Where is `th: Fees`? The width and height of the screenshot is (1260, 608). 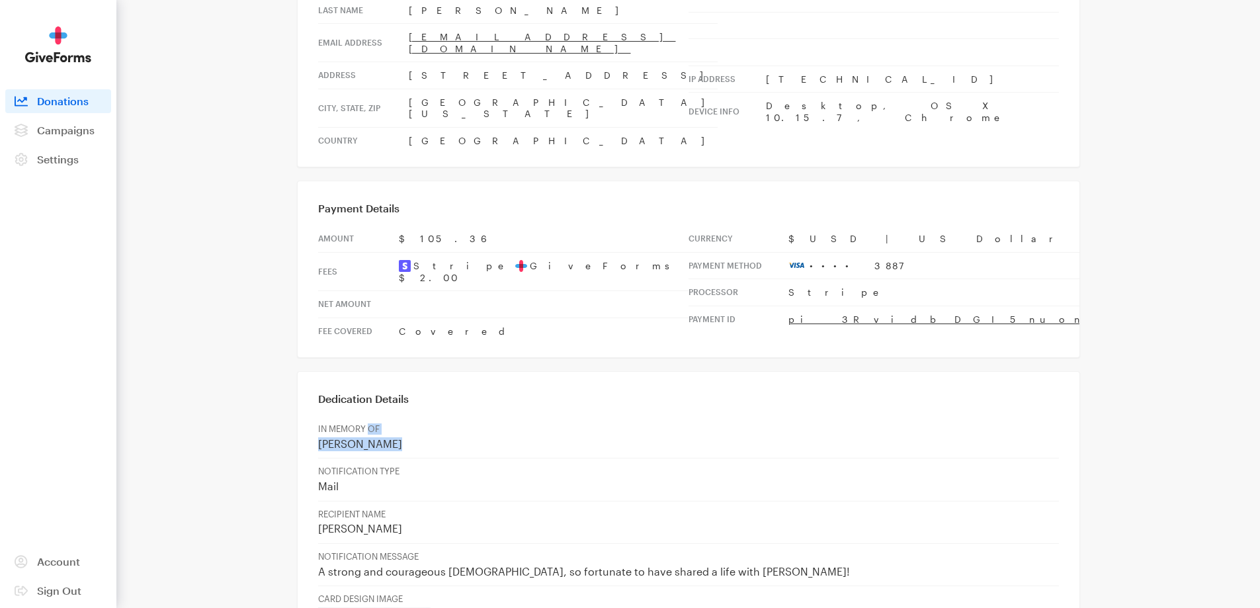 th: Fees is located at coordinates (359, 271).